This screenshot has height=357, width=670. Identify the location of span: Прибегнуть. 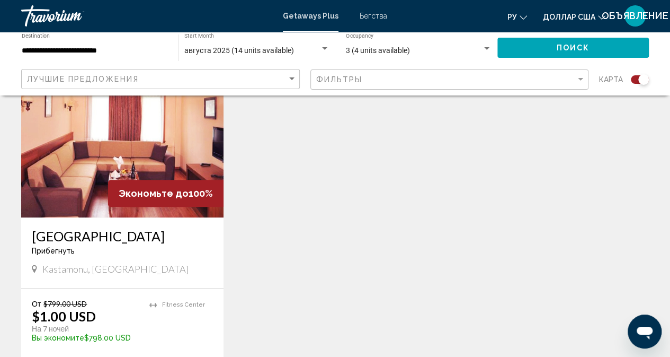
(53, 251).